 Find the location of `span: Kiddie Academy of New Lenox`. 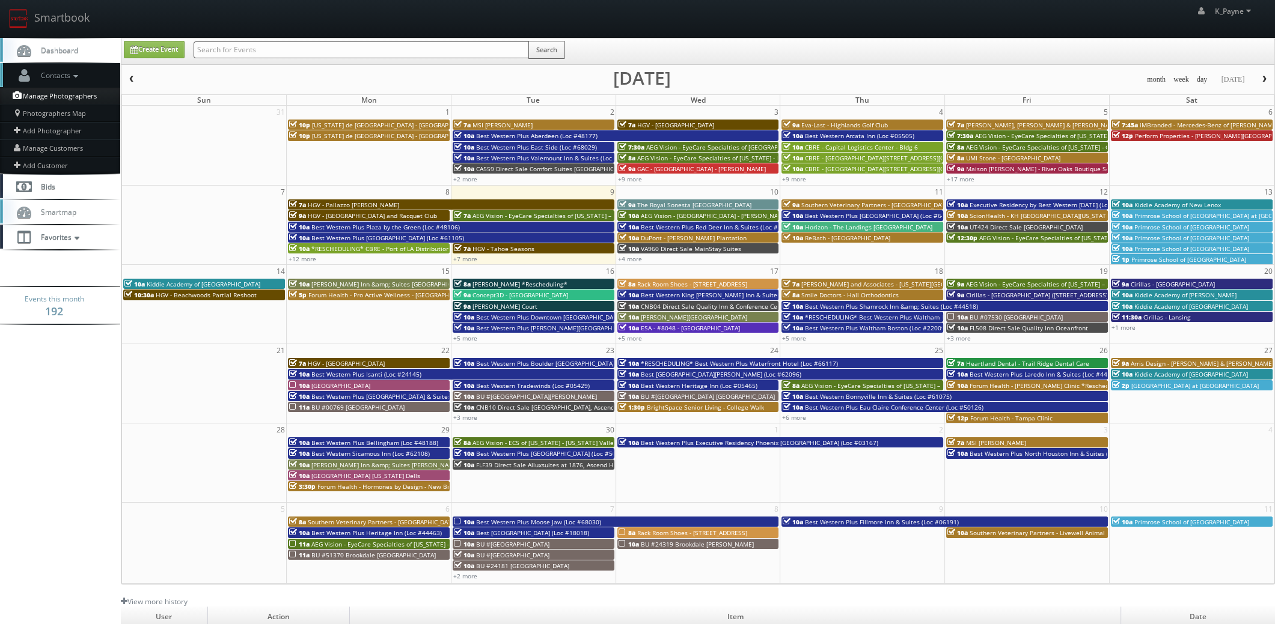

span: Kiddie Academy of New Lenox is located at coordinates (1177, 205).